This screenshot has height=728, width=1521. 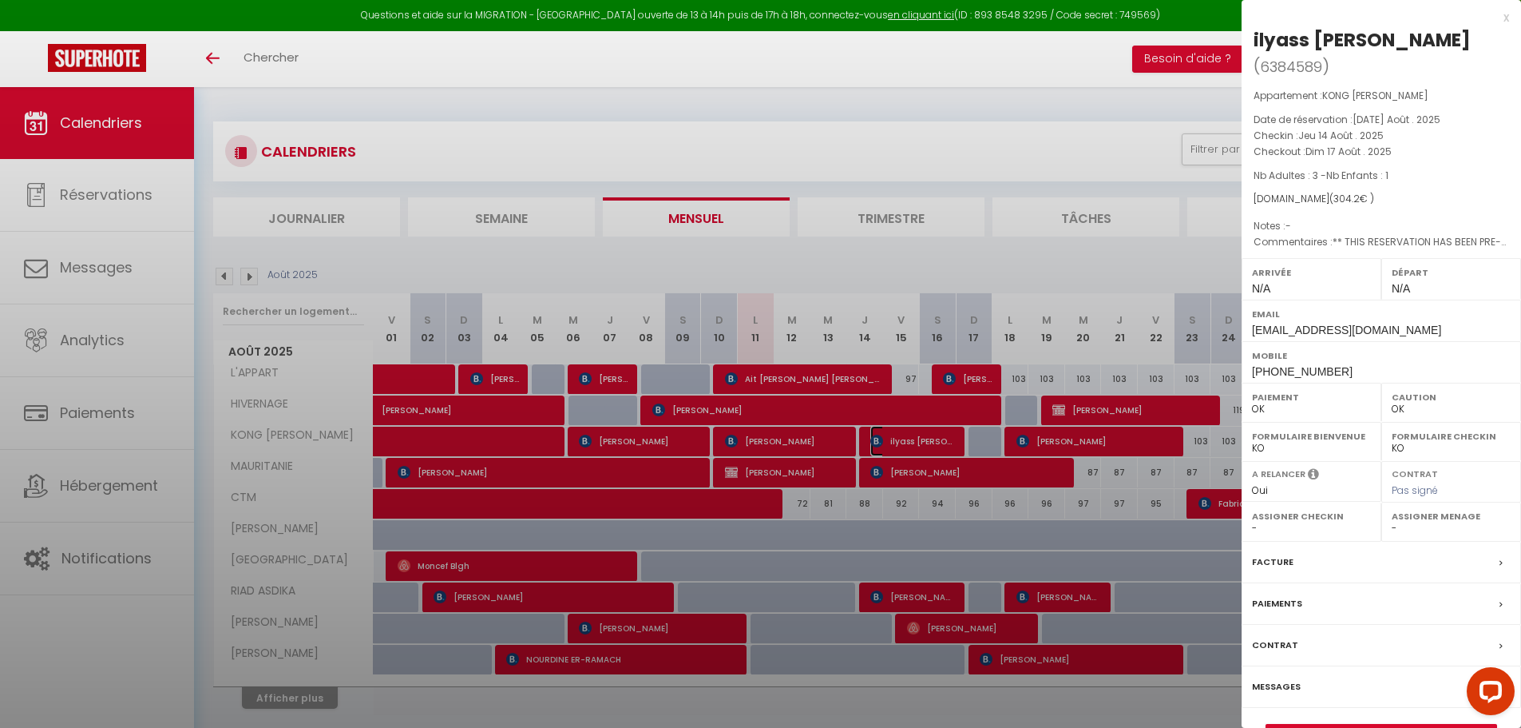 I want to click on span: Nb Enfants : 1, so click(x=1358, y=175).